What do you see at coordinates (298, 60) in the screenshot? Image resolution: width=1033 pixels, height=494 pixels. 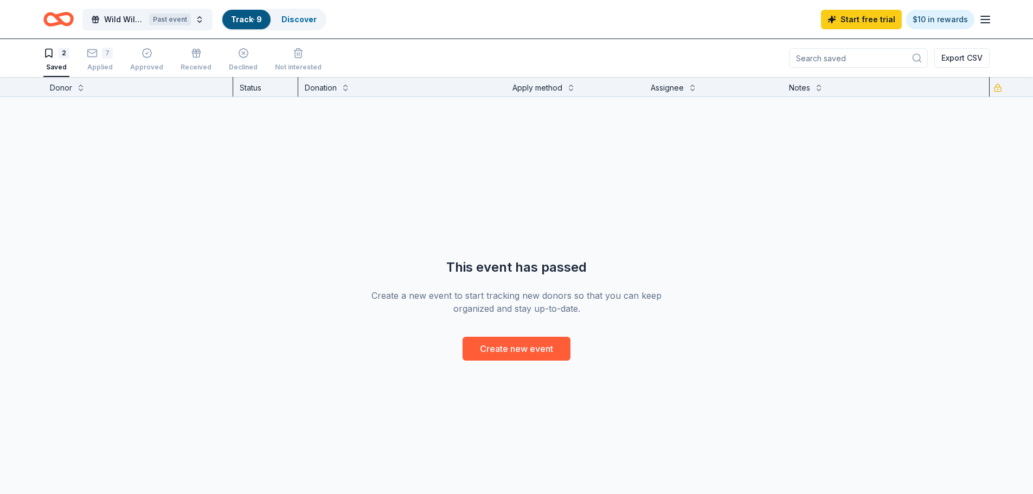 I see `button: Not interested` at bounding box center [298, 60].